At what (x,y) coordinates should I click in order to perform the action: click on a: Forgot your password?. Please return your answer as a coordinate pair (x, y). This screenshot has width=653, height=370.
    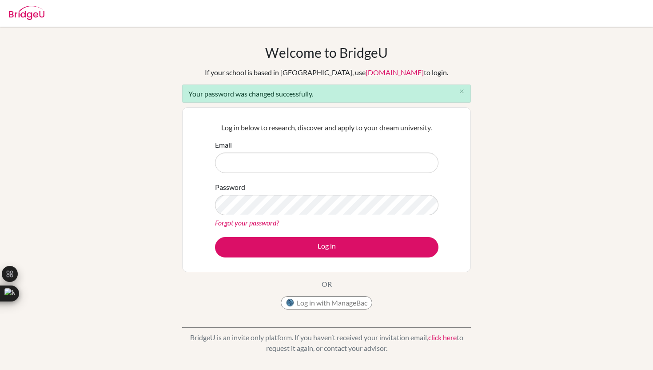
    Looking at the image, I should click on (247, 222).